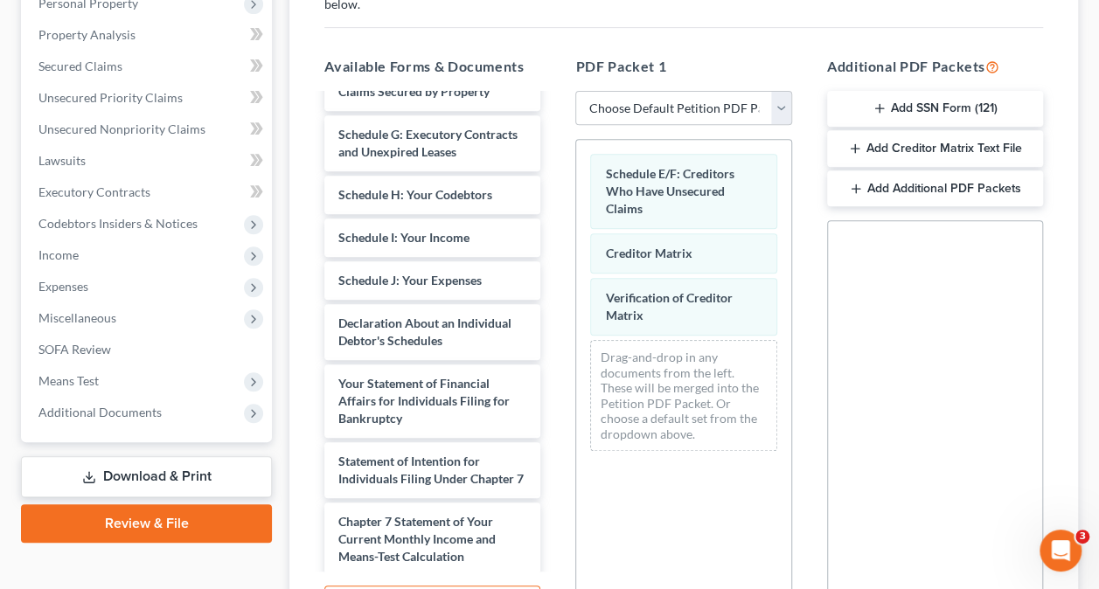 The width and height of the screenshot is (1099, 589). Describe the element at coordinates (94, 191) in the screenshot. I see `span: Executory Contracts` at that location.